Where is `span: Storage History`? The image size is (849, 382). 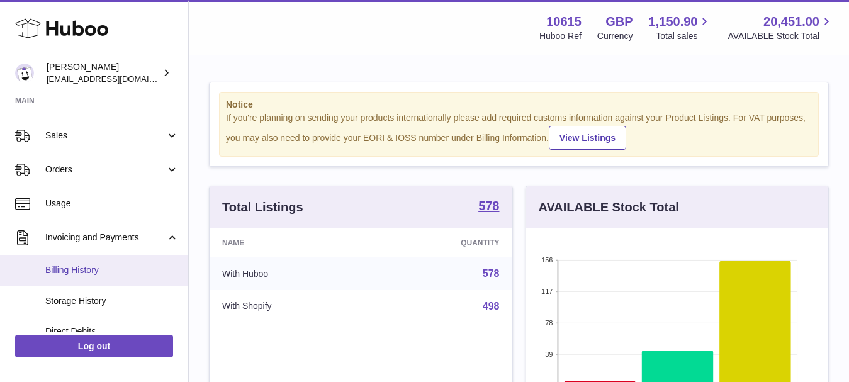 span: Storage History is located at coordinates (112, 301).